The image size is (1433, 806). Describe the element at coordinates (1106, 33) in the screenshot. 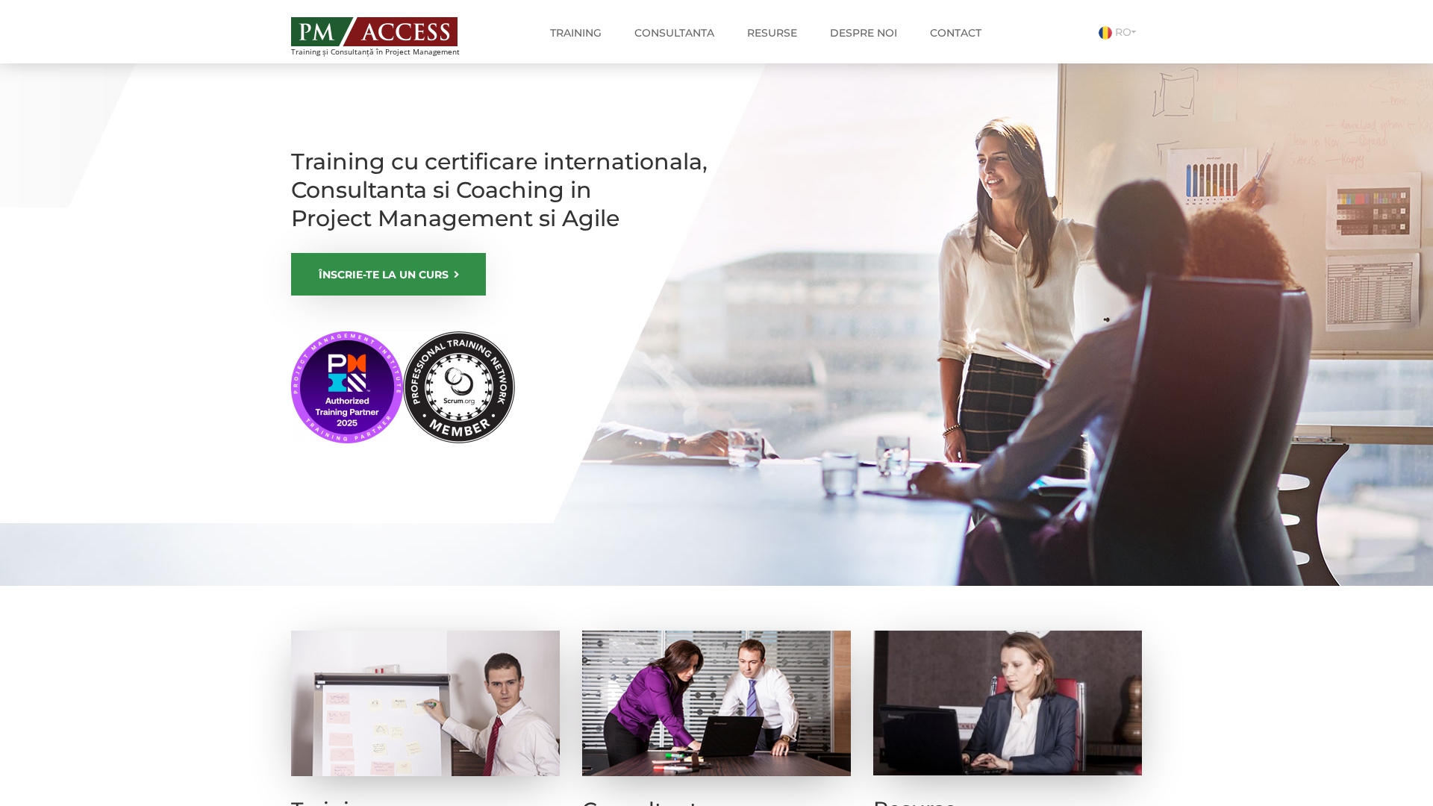

I see `img: Romana` at that location.